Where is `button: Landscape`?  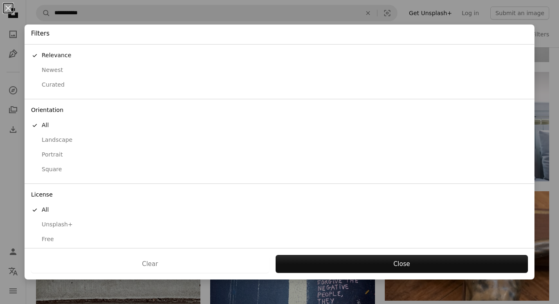
button: Landscape is located at coordinates (279, 140).